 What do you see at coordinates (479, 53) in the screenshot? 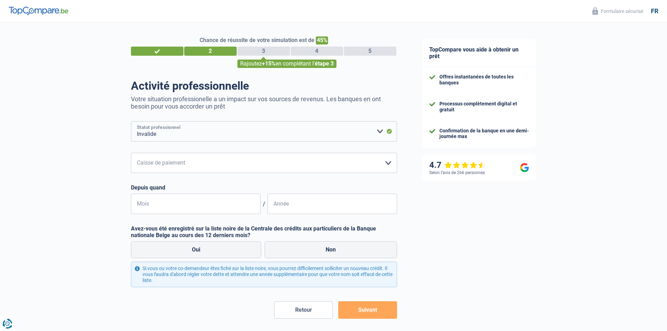
I see `div: TopCompare vous aide à obtenir un prêt` at bounding box center [479, 53].